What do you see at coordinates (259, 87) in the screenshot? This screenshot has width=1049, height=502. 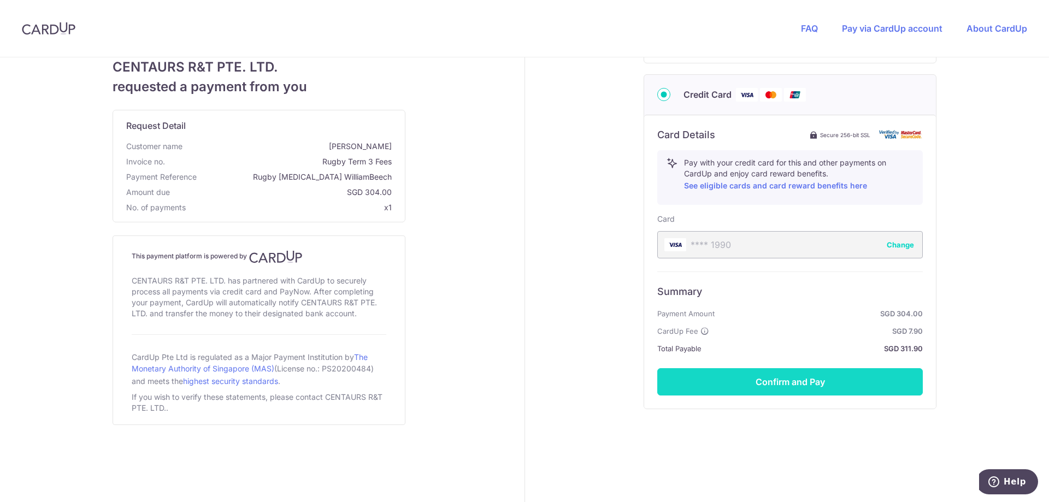 I see `span: requested a payment from you` at bounding box center [259, 87].